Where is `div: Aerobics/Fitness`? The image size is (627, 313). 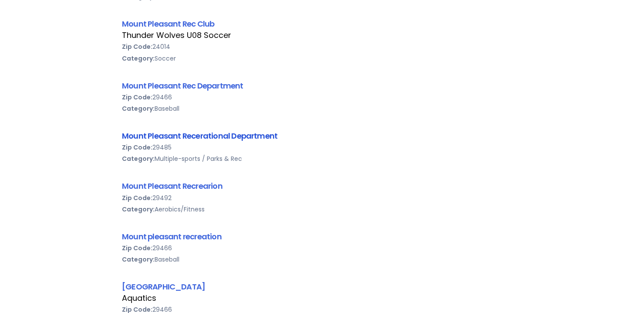 div: Aerobics/Fitness is located at coordinates (314, 209).